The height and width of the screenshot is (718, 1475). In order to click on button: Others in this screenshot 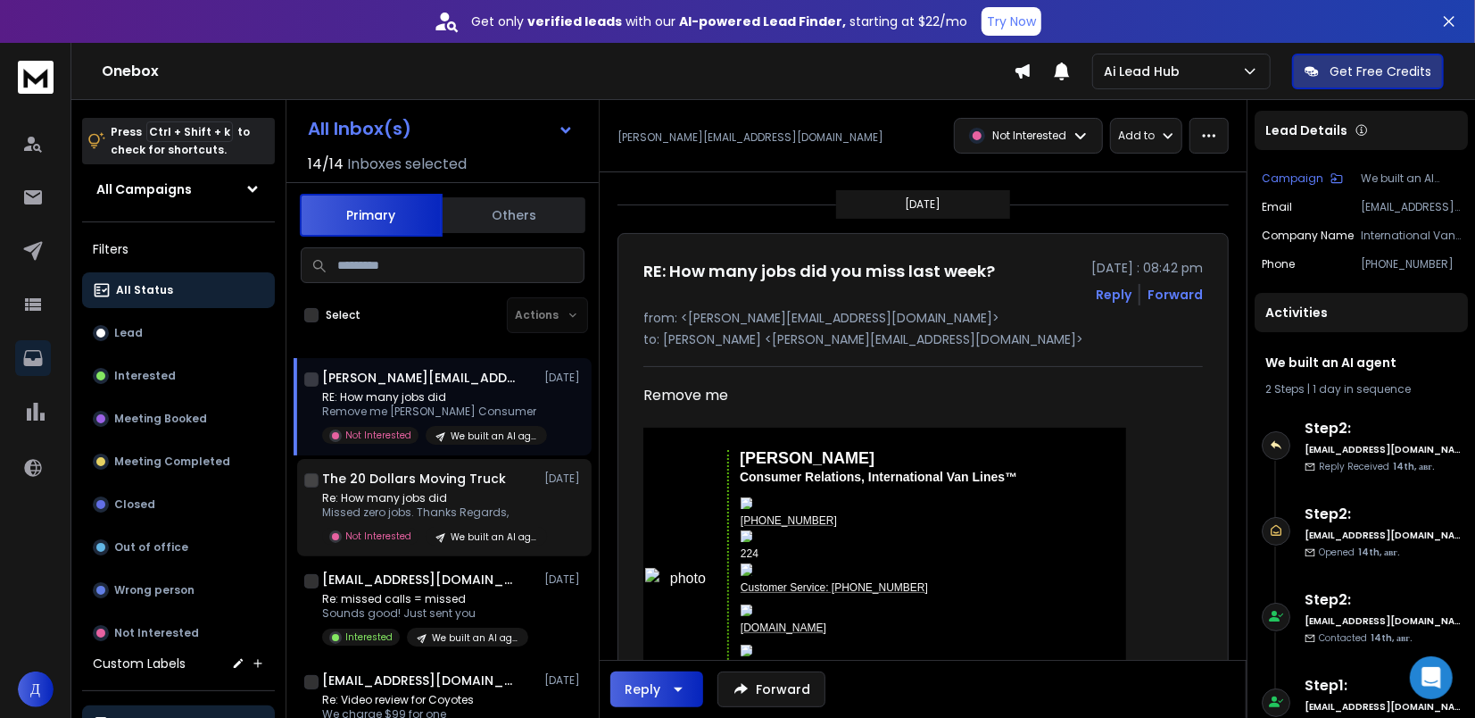, I will do `click(514, 215)`.